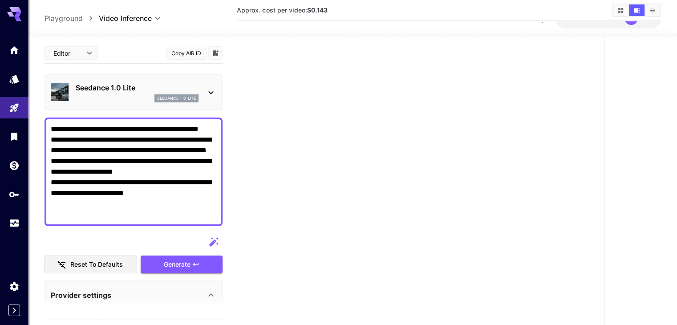 Image resolution: width=677 pixels, height=325 pixels. Describe the element at coordinates (177, 264) in the screenshot. I see `span: Generate` at that location.